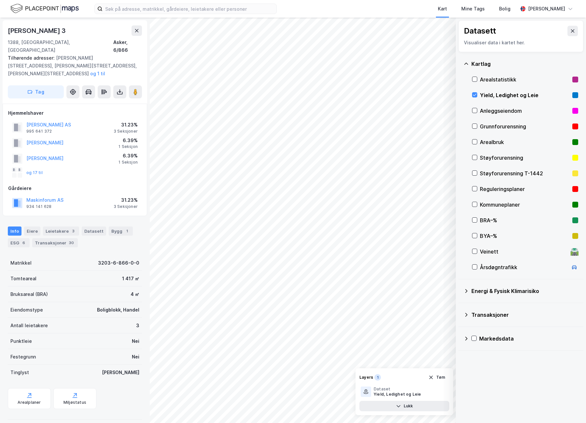 This screenshot has height=423, width=586. What do you see at coordinates (39, 131) in the screenshot?
I see `div: 995 641 372` at bounding box center [39, 131].